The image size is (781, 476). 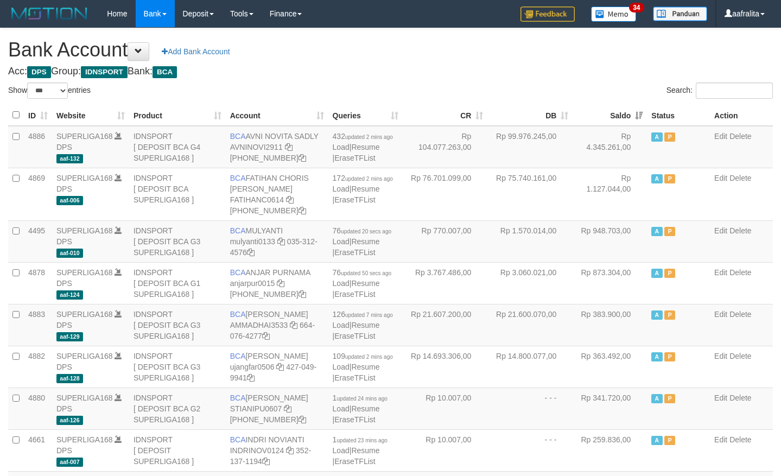 I want to click on a: Copy 4062281620 to clipboard, so click(x=302, y=294).